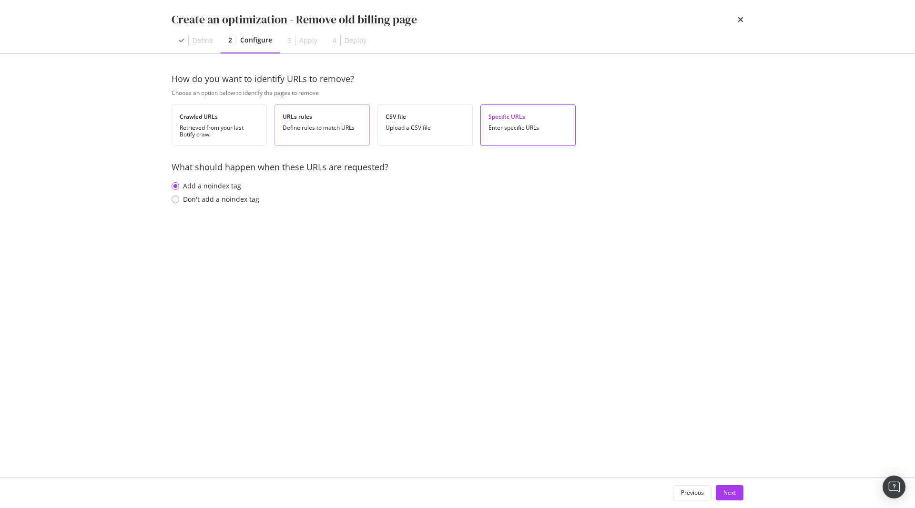  Describe the element at coordinates (425, 128) in the screenshot. I see `div: Upload a CSV file` at that location.